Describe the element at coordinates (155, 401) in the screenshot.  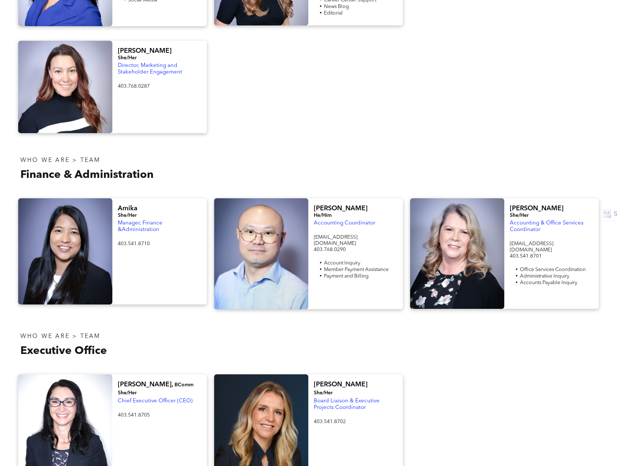
I see `span: Chief Executive Officer (CEO)` at that location.